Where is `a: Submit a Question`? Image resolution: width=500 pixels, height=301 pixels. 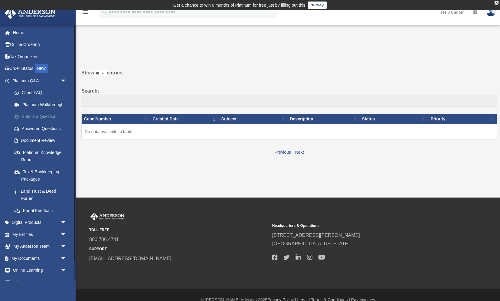 a: Submit a Question is located at coordinates (42, 117).